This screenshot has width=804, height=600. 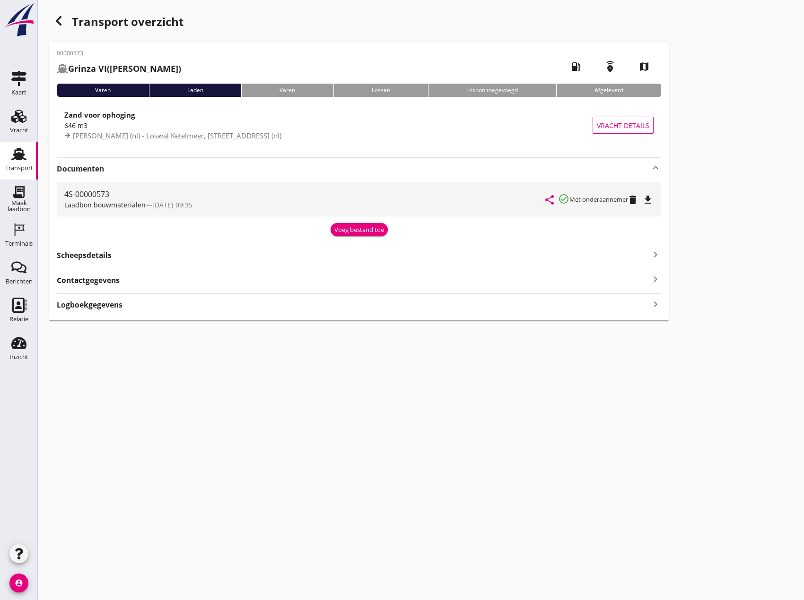 What do you see at coordinates (610, 67) in the screenshot?
I see `i: emergency_share` at bounding box center [610, 67].